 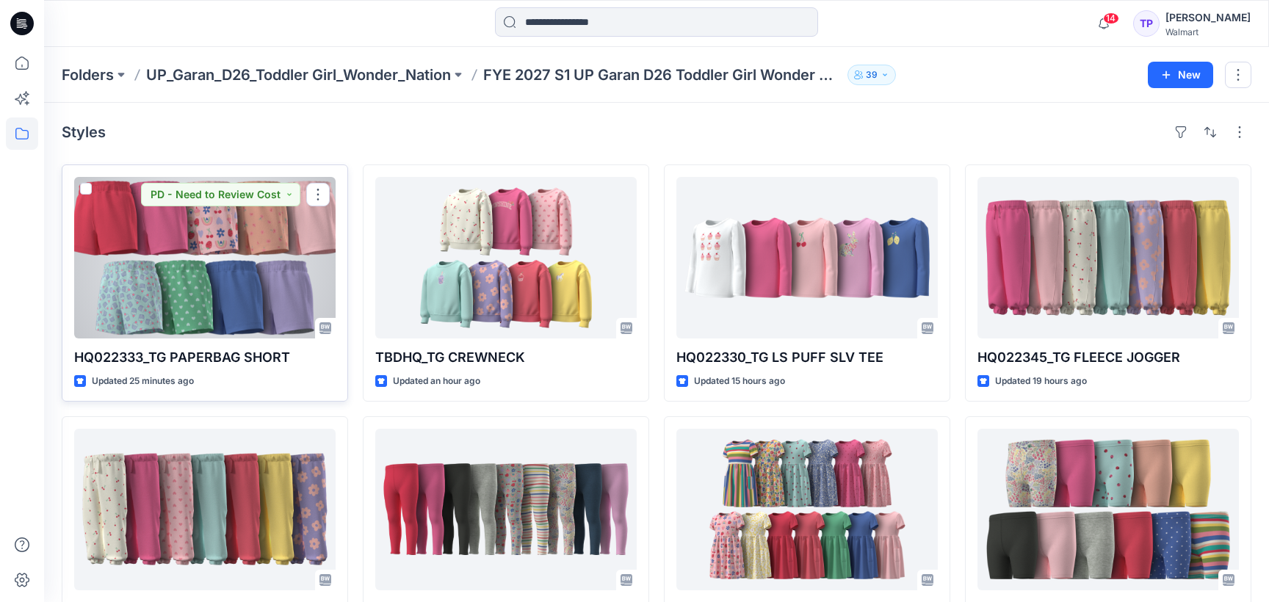 I want to click on button: New, so click(x=1180, y=75).